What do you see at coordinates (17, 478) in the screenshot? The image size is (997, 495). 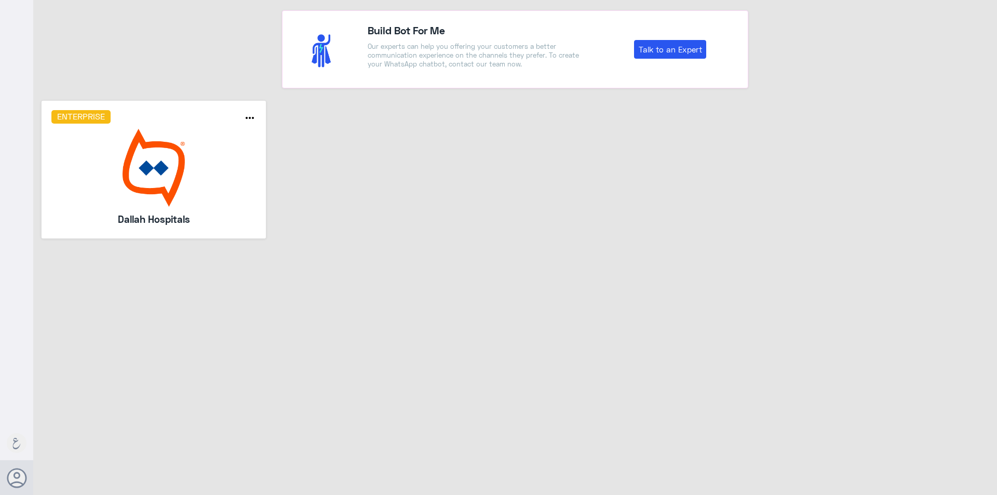 I see `button: Avatar` at bounding box center [17, 478].